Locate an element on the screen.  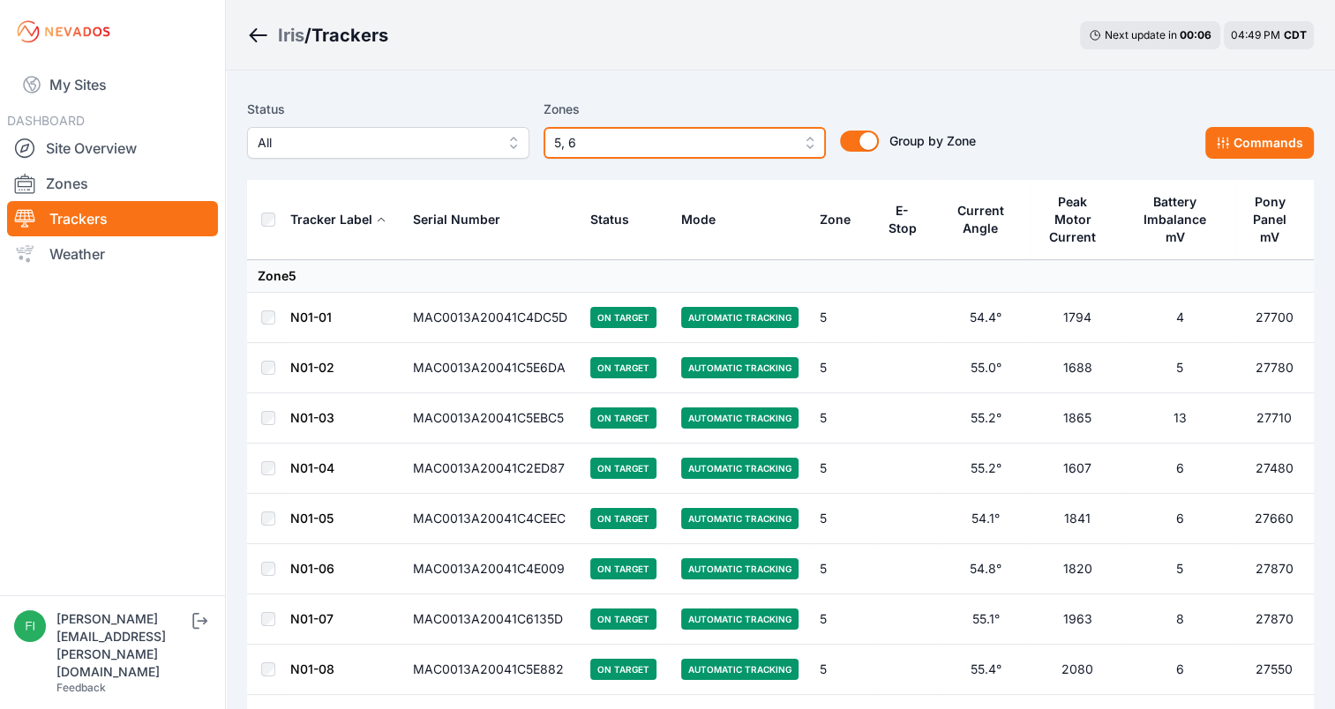
label: Status is located at coordinates (388, 109).